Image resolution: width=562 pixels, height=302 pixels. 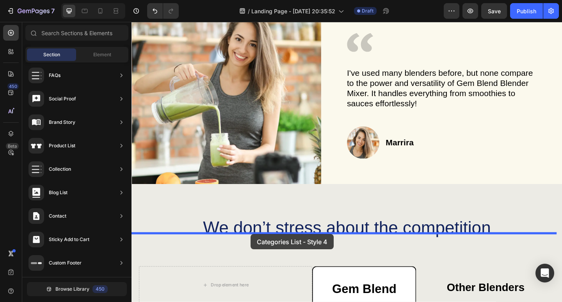 I want to click on button: Save, so click(x=494, y=11).